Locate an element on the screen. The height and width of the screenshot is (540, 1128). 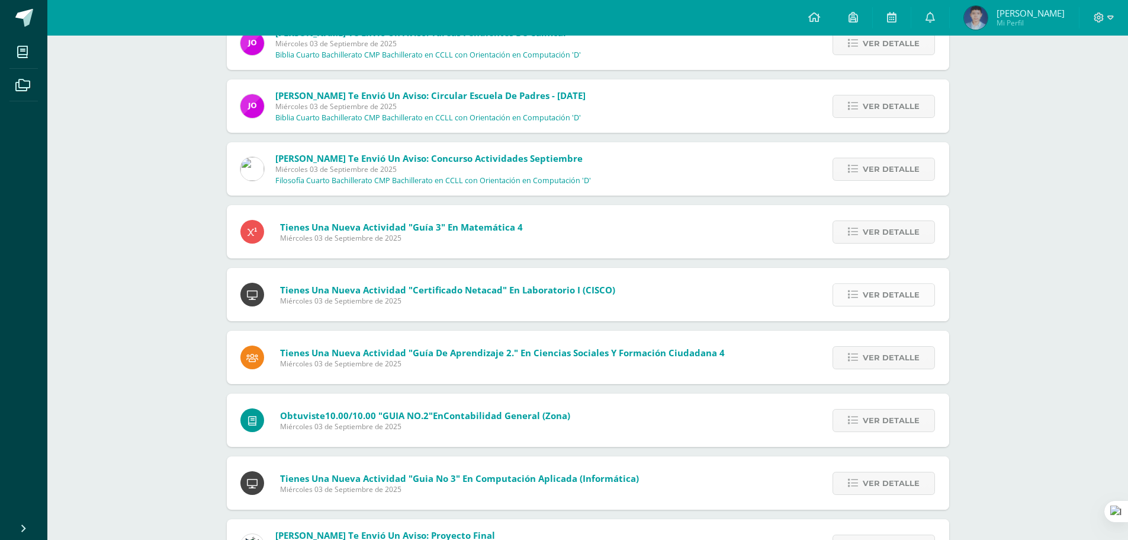
span: Mi Perfil is located at coordinates (1031, 23).